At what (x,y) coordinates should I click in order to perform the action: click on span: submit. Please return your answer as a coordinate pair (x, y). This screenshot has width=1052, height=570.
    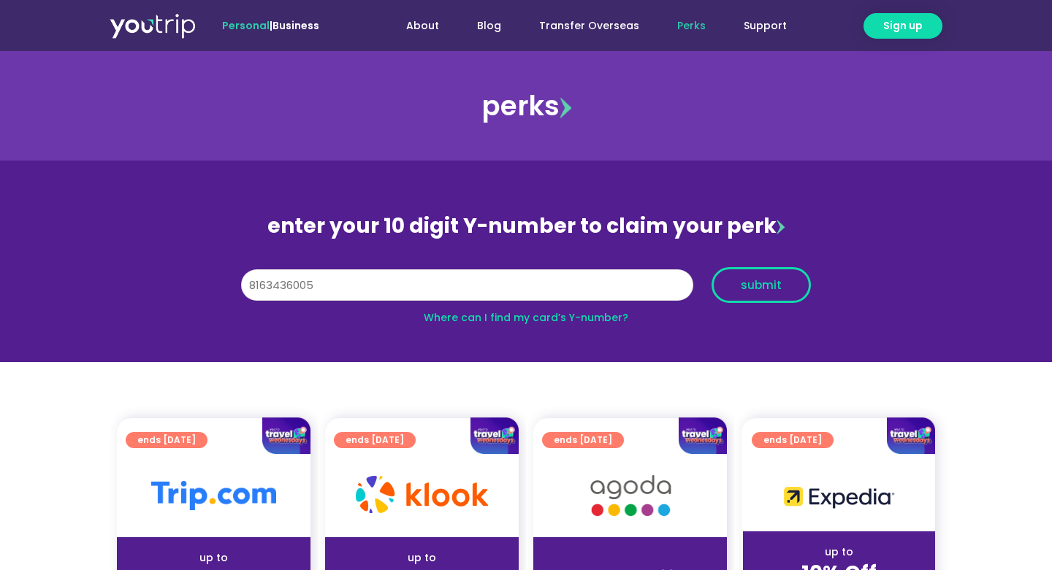
    Looking at the image, I should click on (761, 285).